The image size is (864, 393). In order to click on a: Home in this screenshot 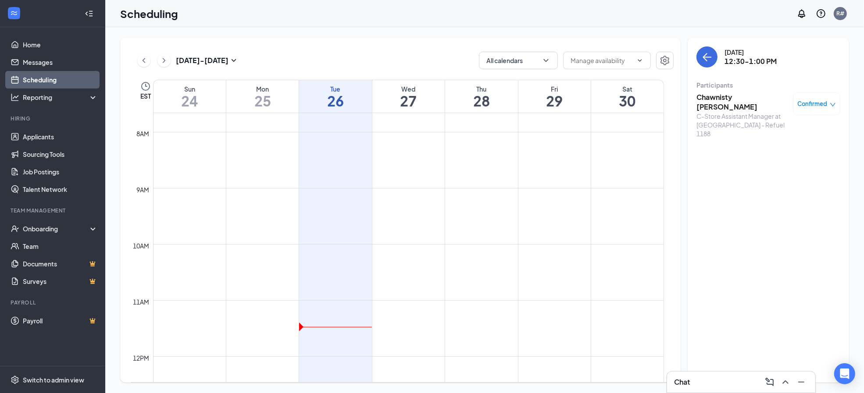, I will do `click(60, 45)`.